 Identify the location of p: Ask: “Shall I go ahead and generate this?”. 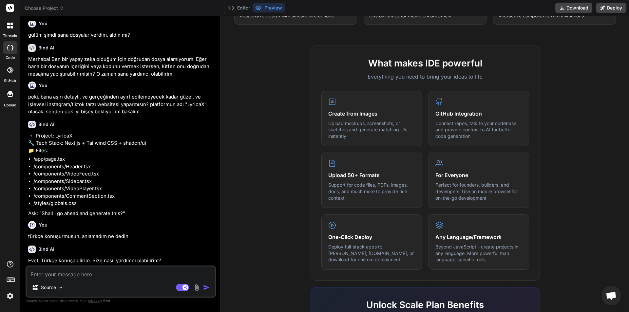
(121, 213).